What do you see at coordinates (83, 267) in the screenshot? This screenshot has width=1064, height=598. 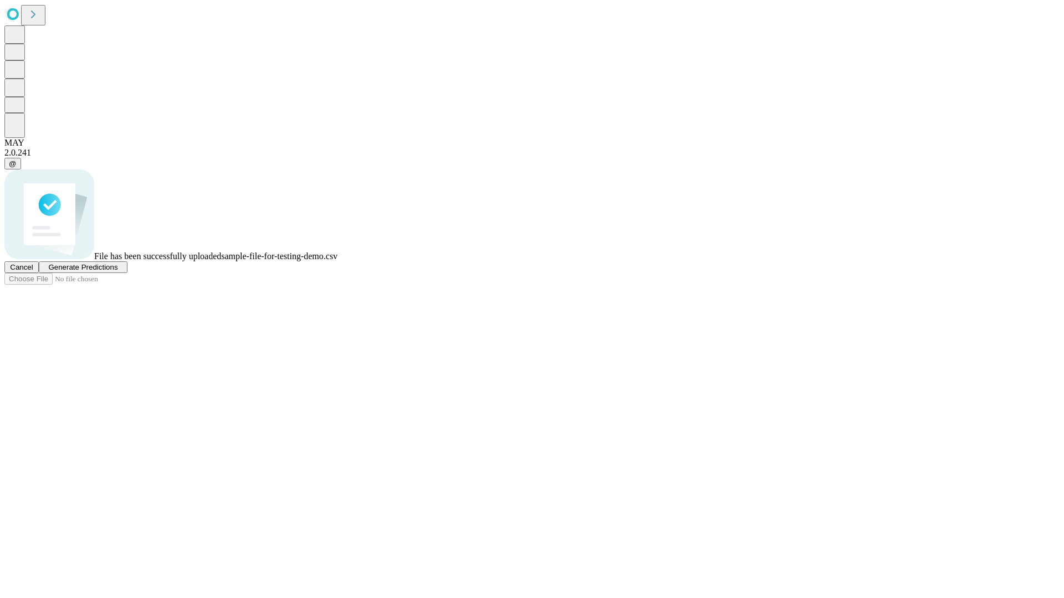 I see `span: Generate Predictions` at bounding box center [83, 267].